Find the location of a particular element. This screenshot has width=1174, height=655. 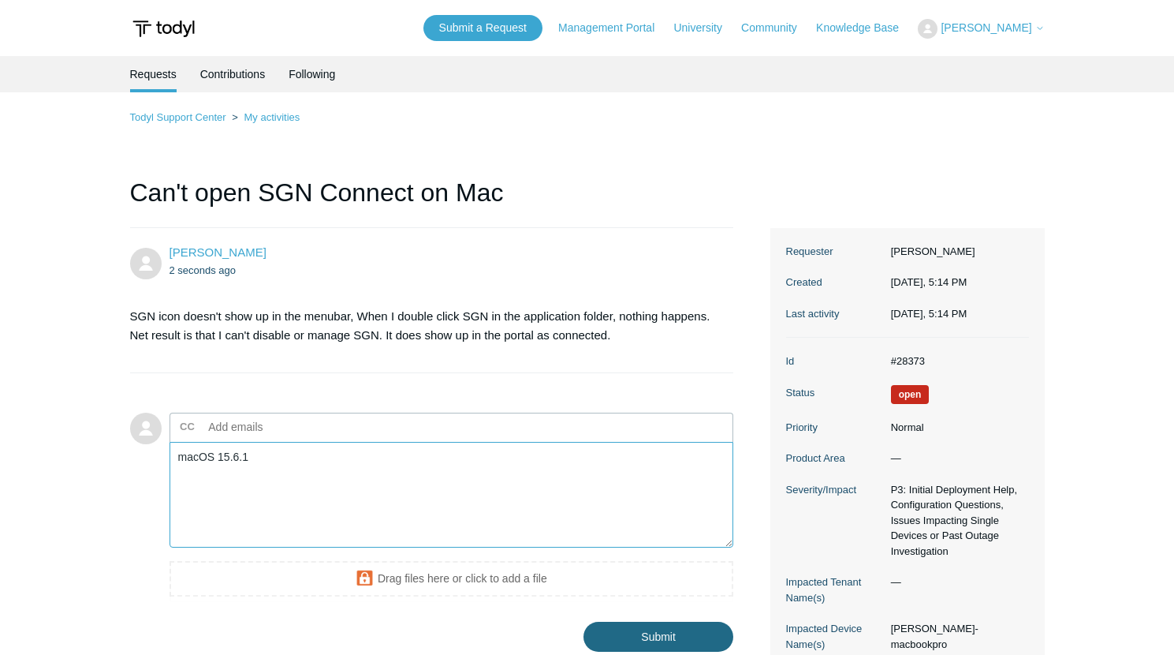

a: Following is located at coordinates (312, 74).